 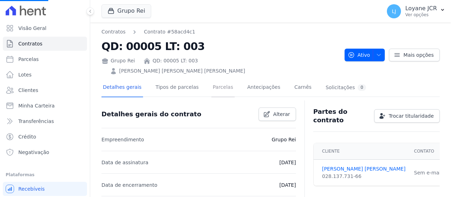 I want to click on h3: Detalhes gerais do contrato, so click(x=151, y=114).